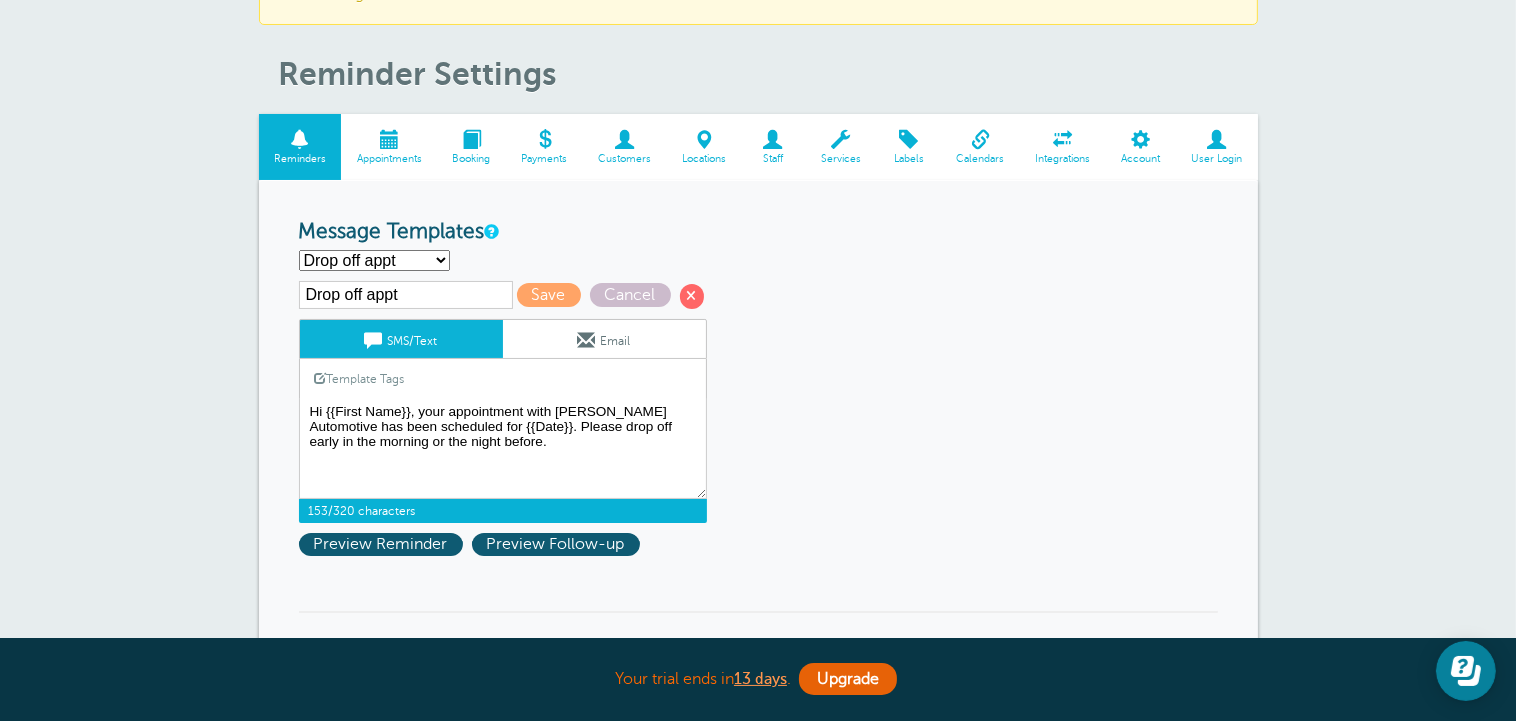 The image size is (1516, 721). I want to click on a: Cancel, so click(635, 295).